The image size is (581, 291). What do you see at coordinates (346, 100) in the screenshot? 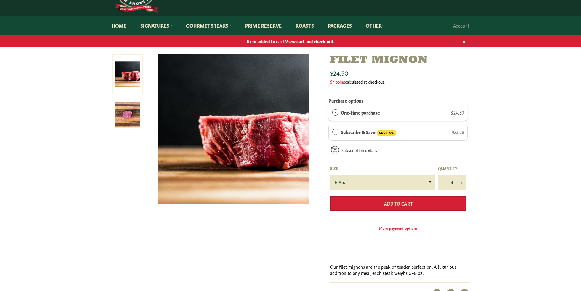
I see `label: Purchase options` at bounding box center [346, 100].